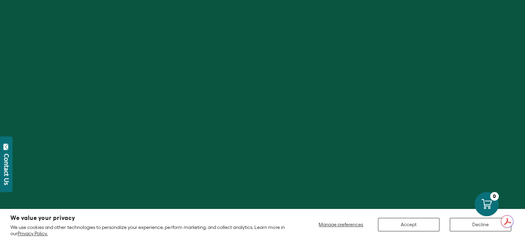  What do you see at coordinates (7, 169) in the screenshot?
I see `div: Contact Us` at bounding box center [7, 169].